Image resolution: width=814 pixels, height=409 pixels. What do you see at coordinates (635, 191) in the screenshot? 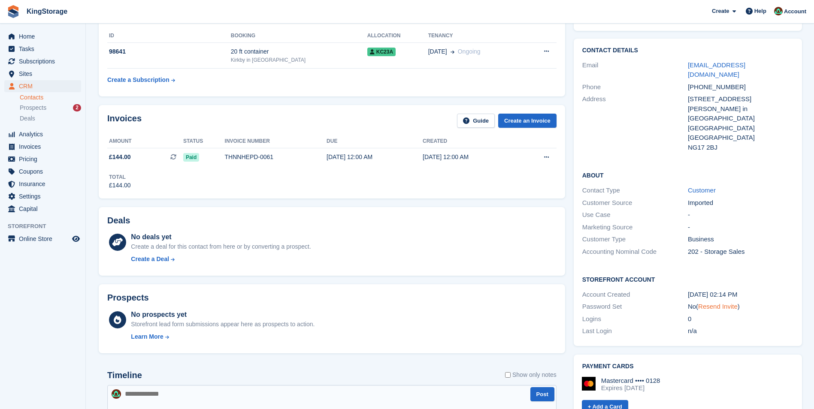
I see `div: Contact Type` at bounding box center [635, 191].